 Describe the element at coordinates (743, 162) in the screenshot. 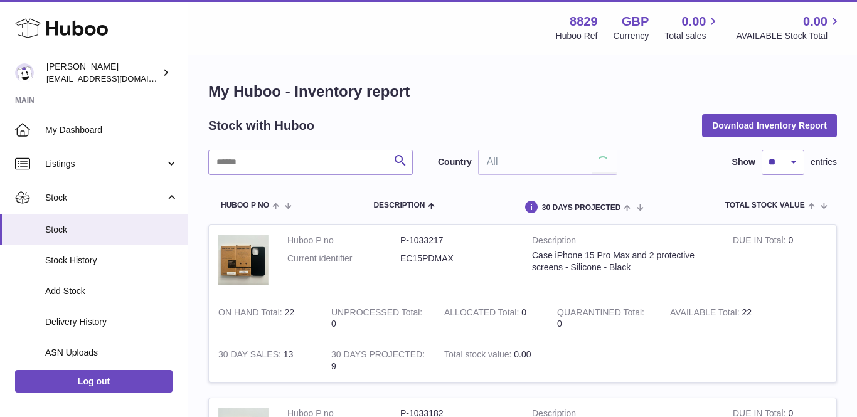

I see `label: Show` at that location.